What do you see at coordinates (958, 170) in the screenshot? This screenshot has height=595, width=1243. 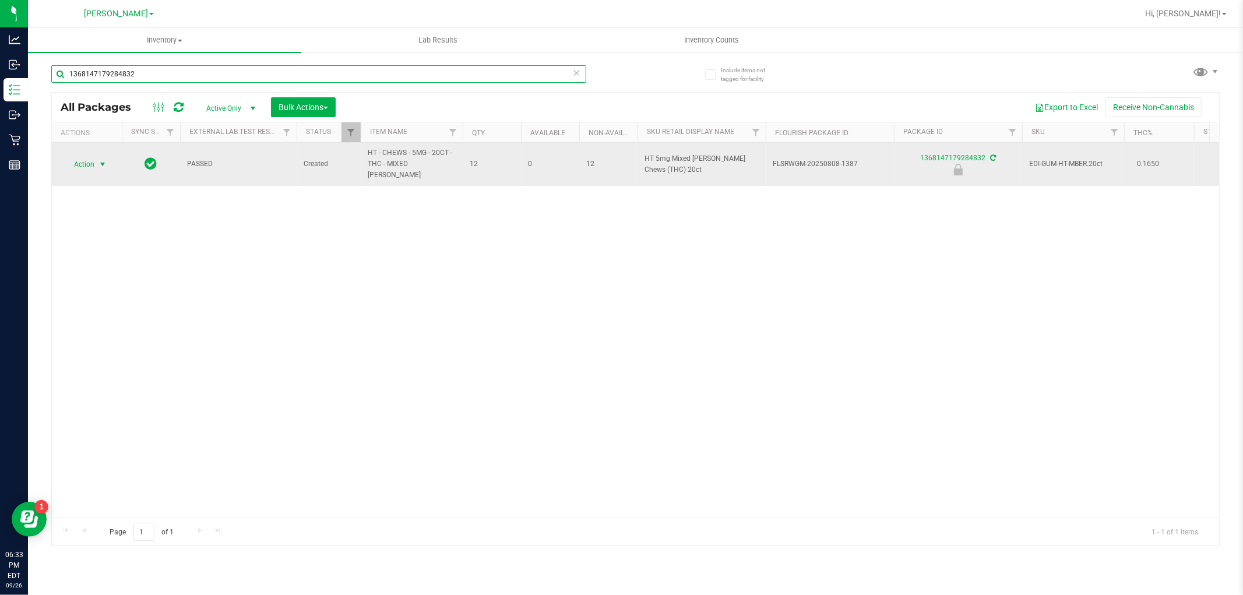 I see `div: Newly Received` at bounding box center [958, 170].